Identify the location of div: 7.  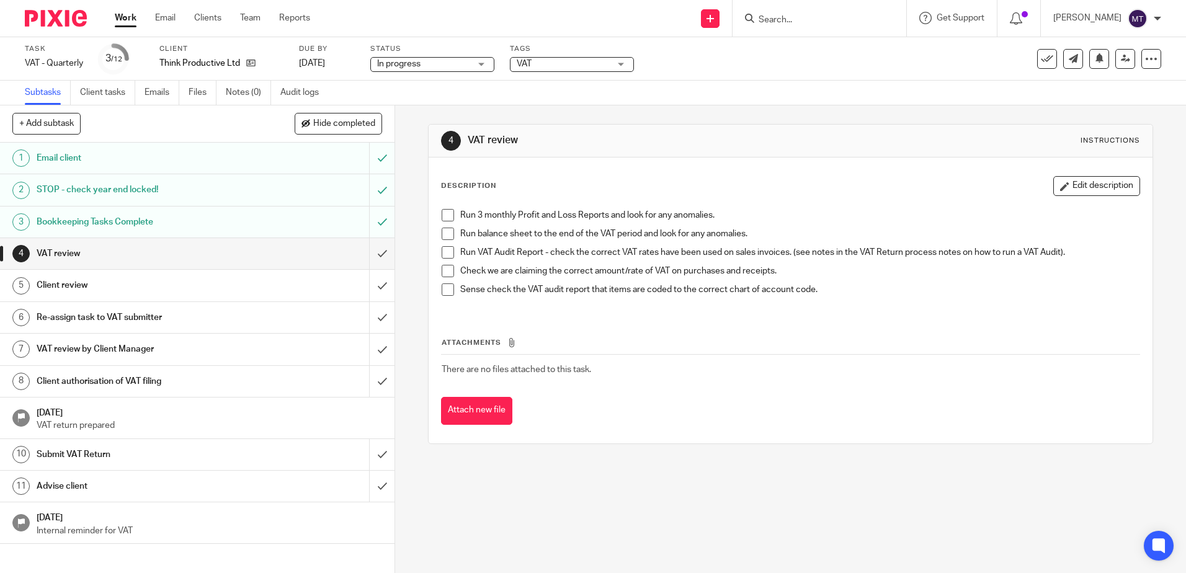
(21, 349).